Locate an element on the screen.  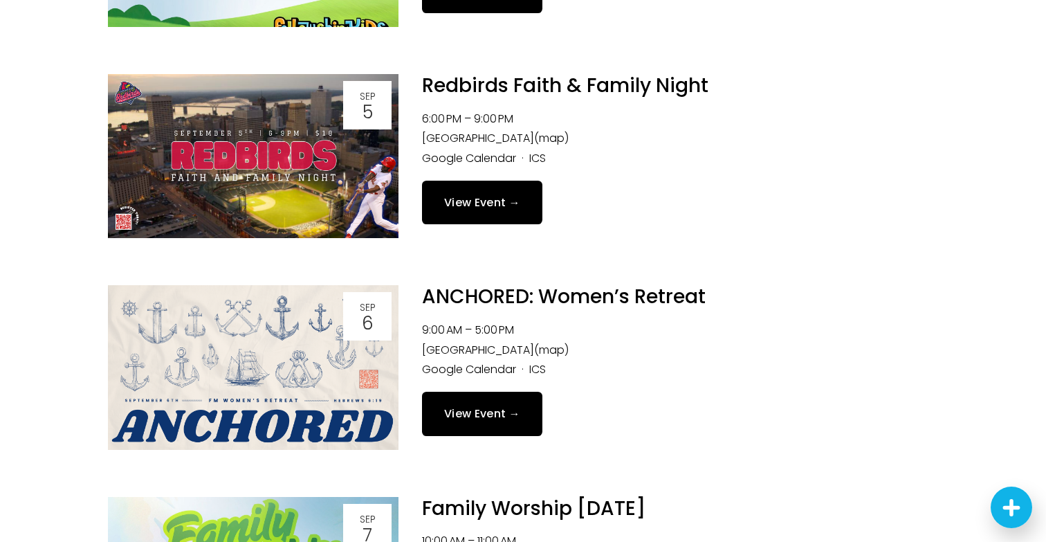
time: 9:00 PM is located at coordinates (493, 118).